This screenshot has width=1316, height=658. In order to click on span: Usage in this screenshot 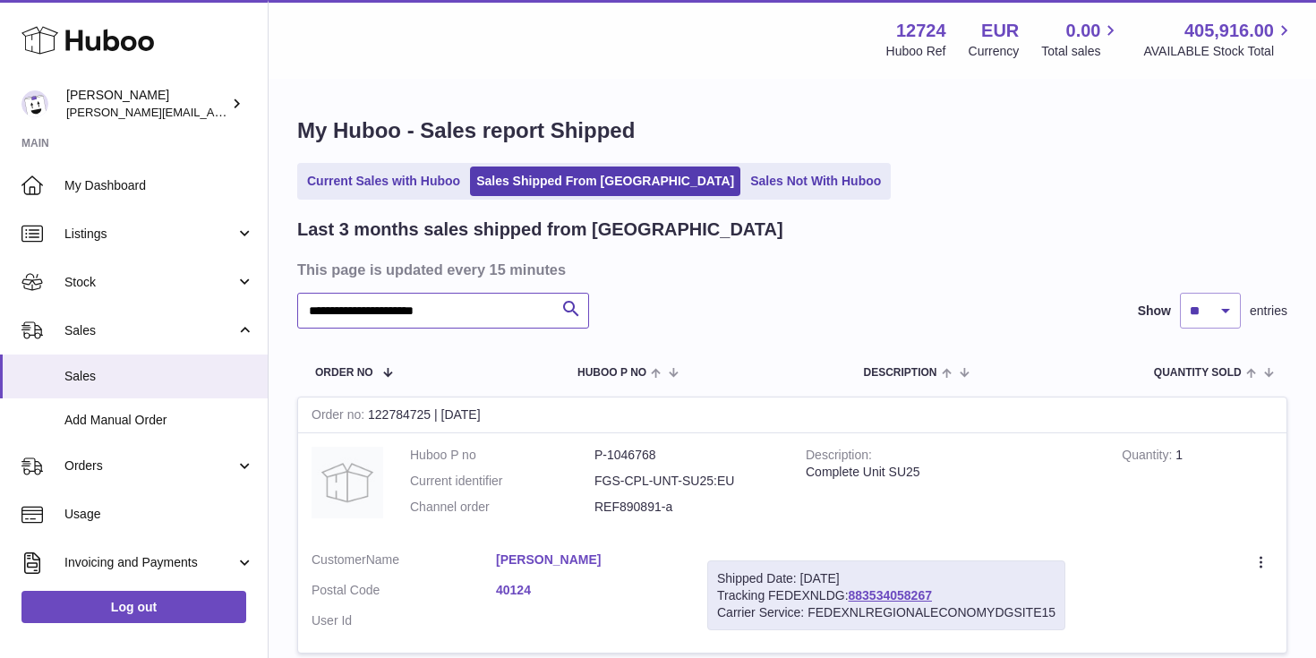, I will do `click(159, 514)`.